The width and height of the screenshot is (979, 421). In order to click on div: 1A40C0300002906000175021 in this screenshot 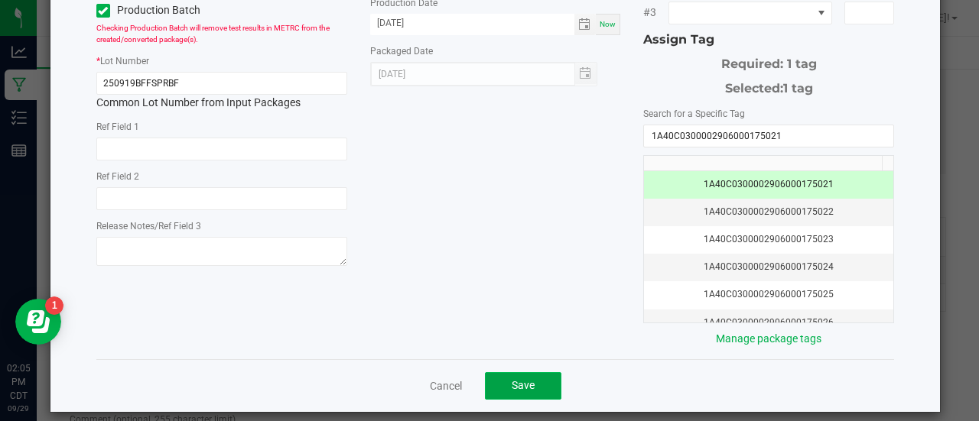, I will do `click(768, 184)`.